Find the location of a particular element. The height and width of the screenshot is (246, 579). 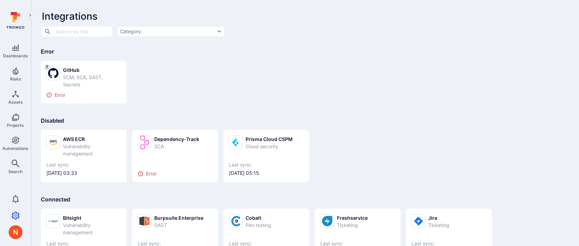

div: GitHub is located at coordinates (92, 70).